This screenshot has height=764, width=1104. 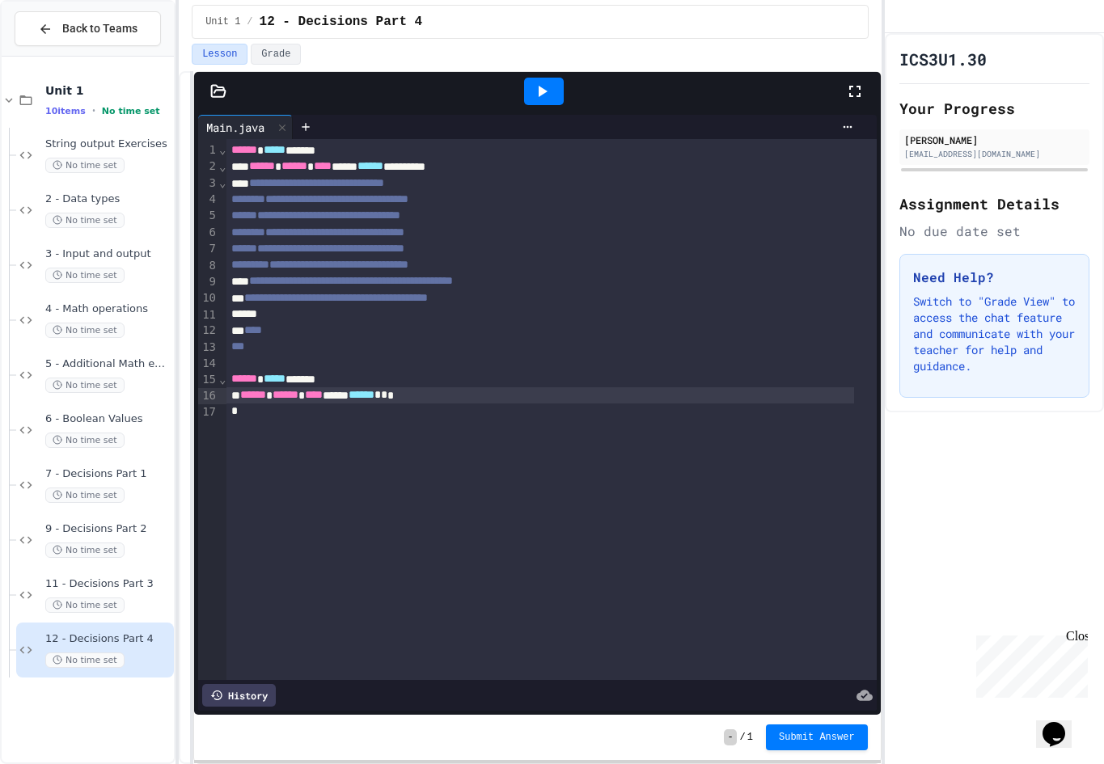 I want to click on button: Grade, so click(x=276, y=54).